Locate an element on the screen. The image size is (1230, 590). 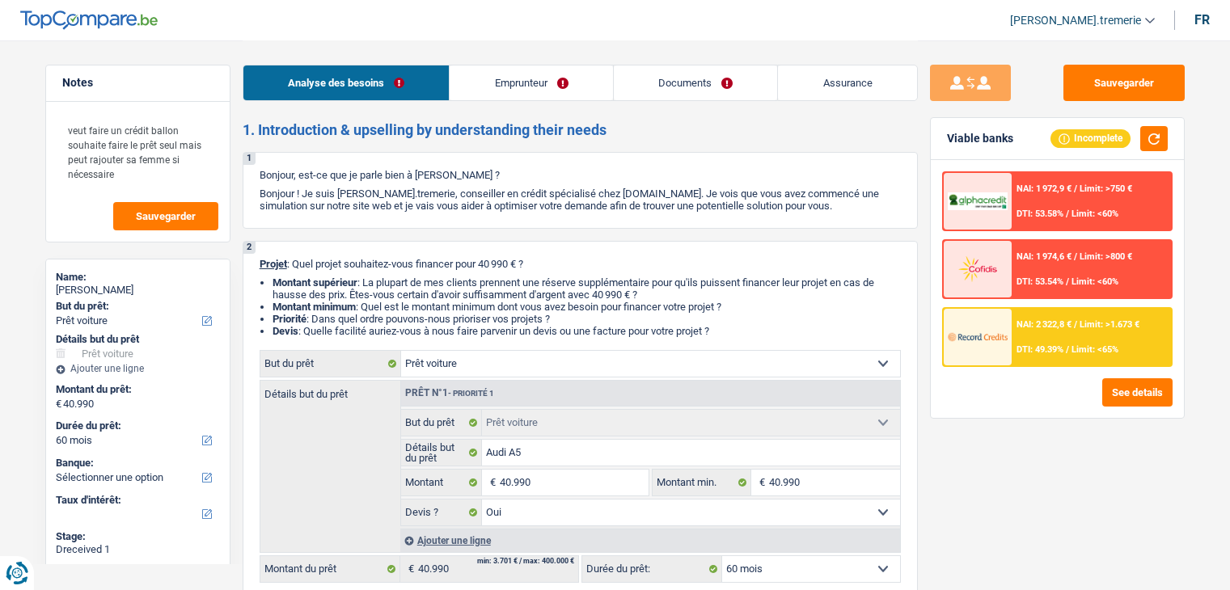
div: 2 is located at coordinates (249, 247).